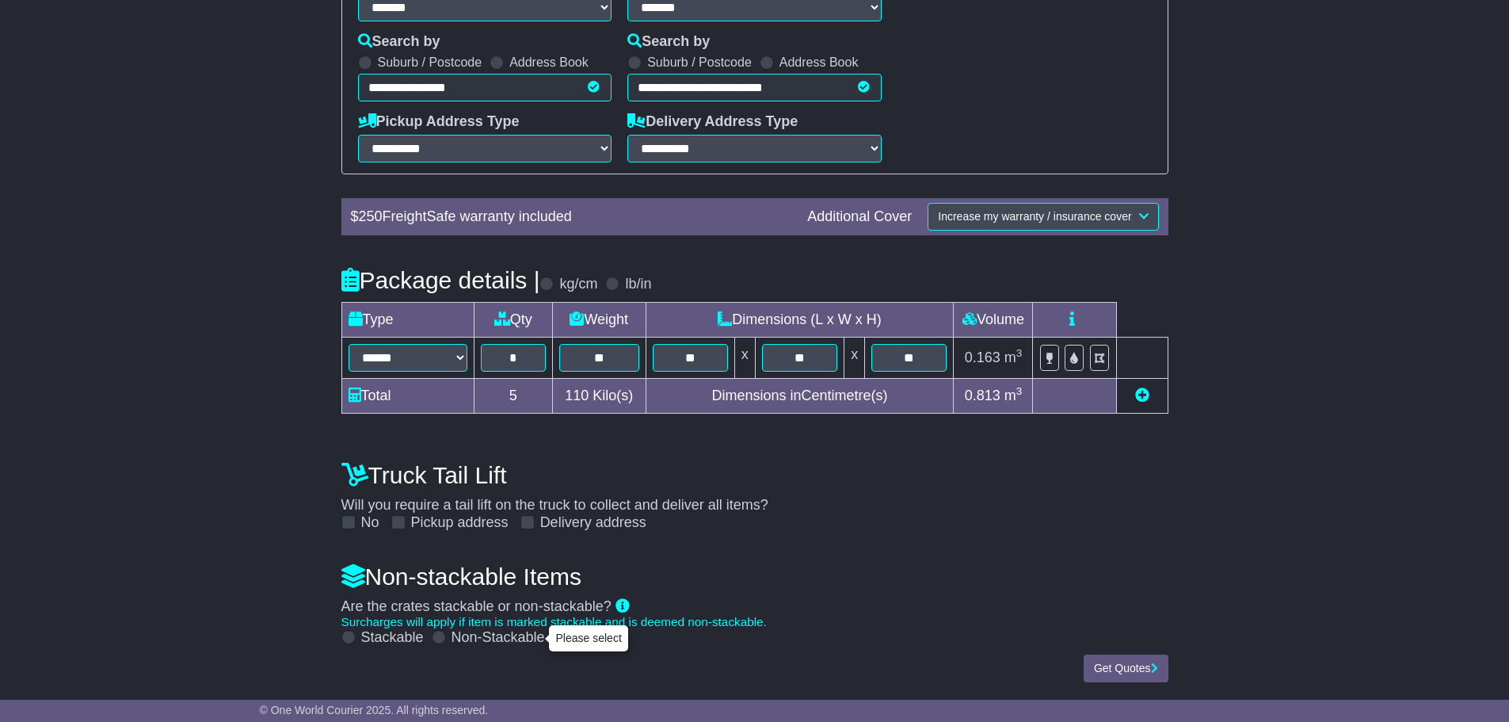  Describe the element at coordinates (755, 576) in the screenshot. I see `h4: Non-stackable Items` at that location.